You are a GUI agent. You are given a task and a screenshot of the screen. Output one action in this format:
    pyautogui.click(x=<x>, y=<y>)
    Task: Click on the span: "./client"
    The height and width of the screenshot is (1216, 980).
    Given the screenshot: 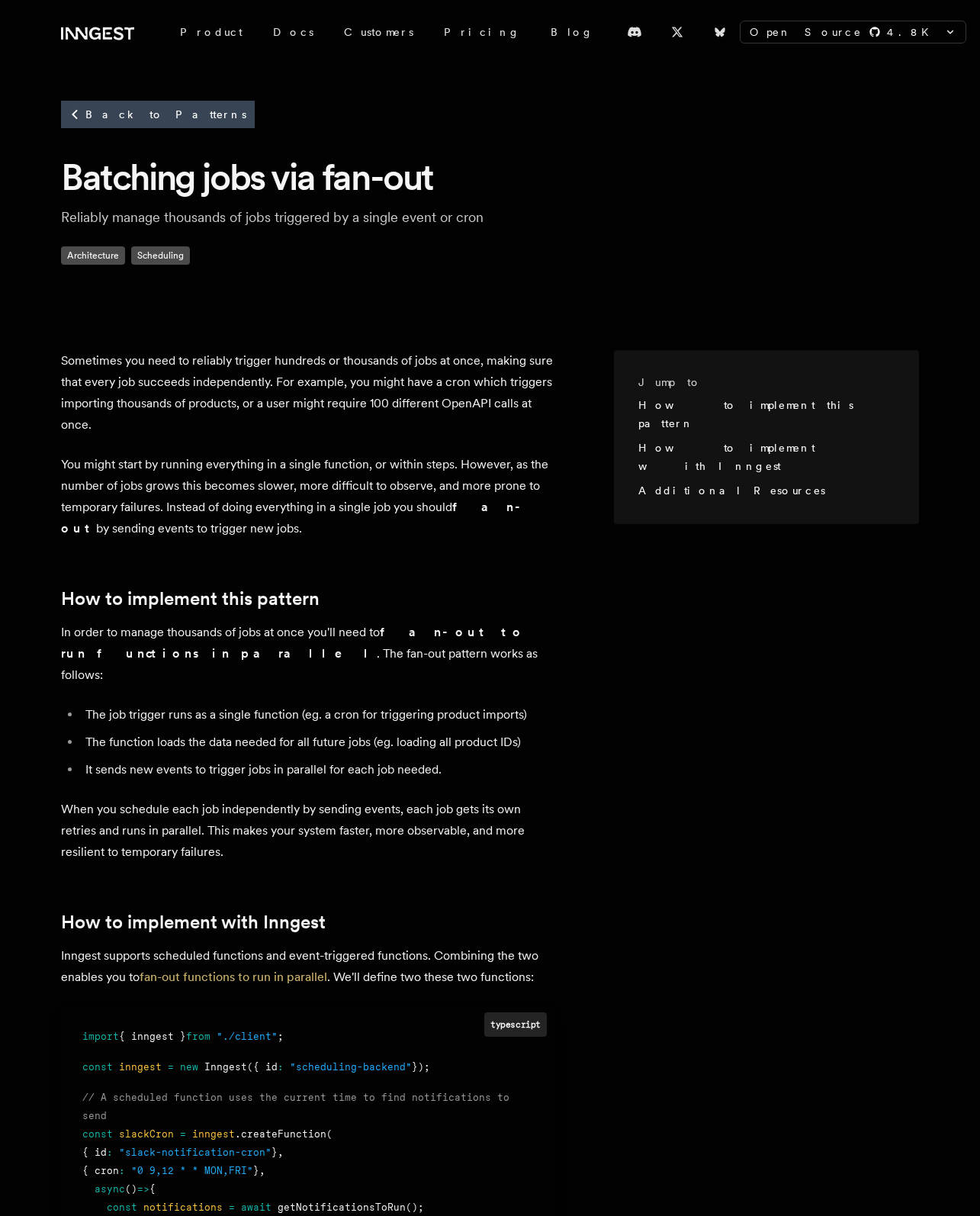 What is the action you would take?
    pyautogui.click(x=247, y=1035)
    